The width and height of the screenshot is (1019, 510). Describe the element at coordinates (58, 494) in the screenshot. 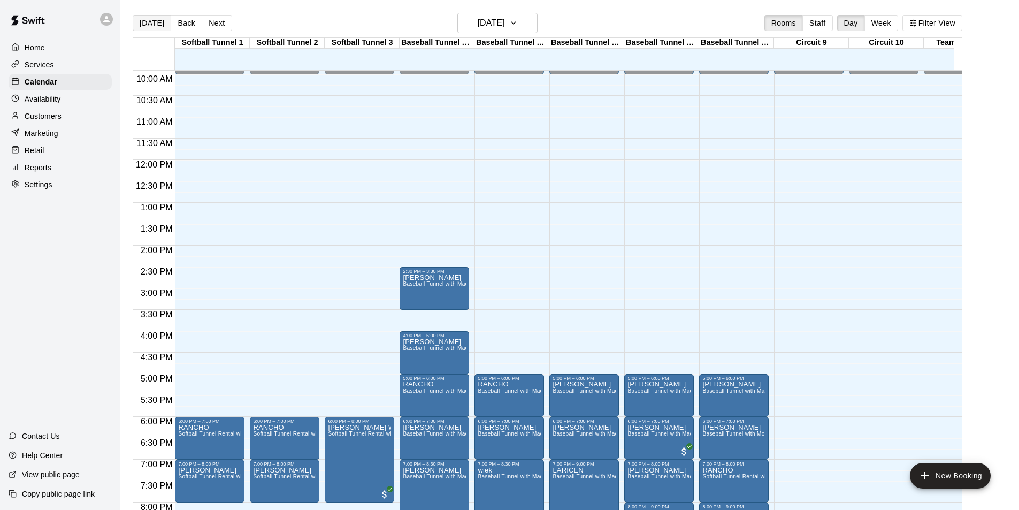

I see `p: Copy public page link` at that location.